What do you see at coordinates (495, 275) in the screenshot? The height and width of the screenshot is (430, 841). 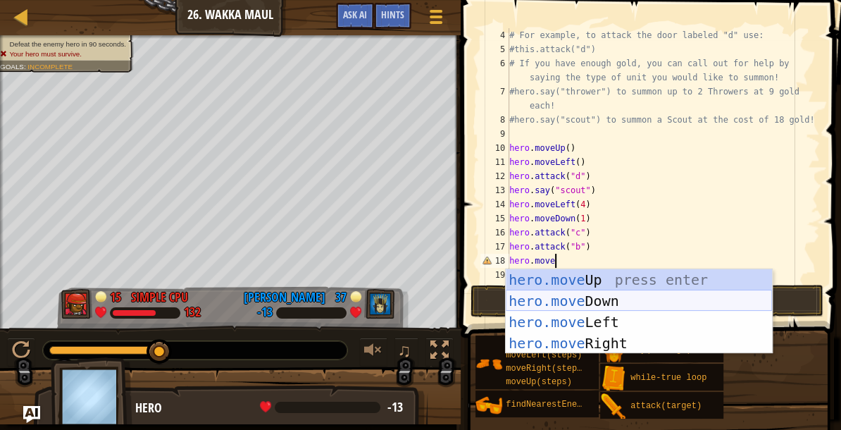 I see `div: 19` at bounding box center [495, 275].